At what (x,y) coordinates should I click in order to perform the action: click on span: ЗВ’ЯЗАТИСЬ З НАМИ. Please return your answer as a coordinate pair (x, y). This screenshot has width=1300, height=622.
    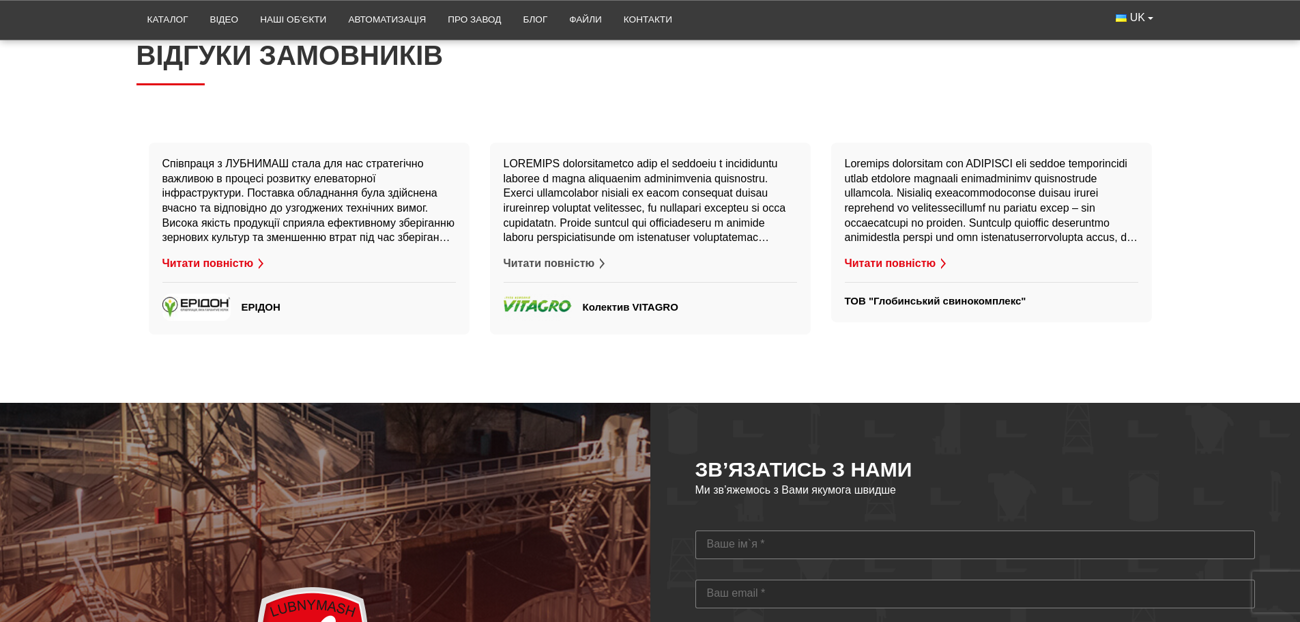
    Looking at the image, I should click on (804, 470).